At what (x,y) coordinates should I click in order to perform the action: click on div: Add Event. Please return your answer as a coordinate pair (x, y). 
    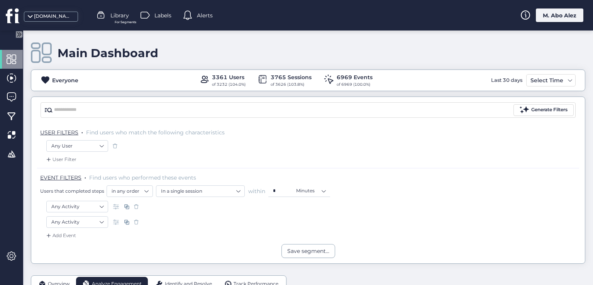
    Looking at the image, I should click on (60, 235).